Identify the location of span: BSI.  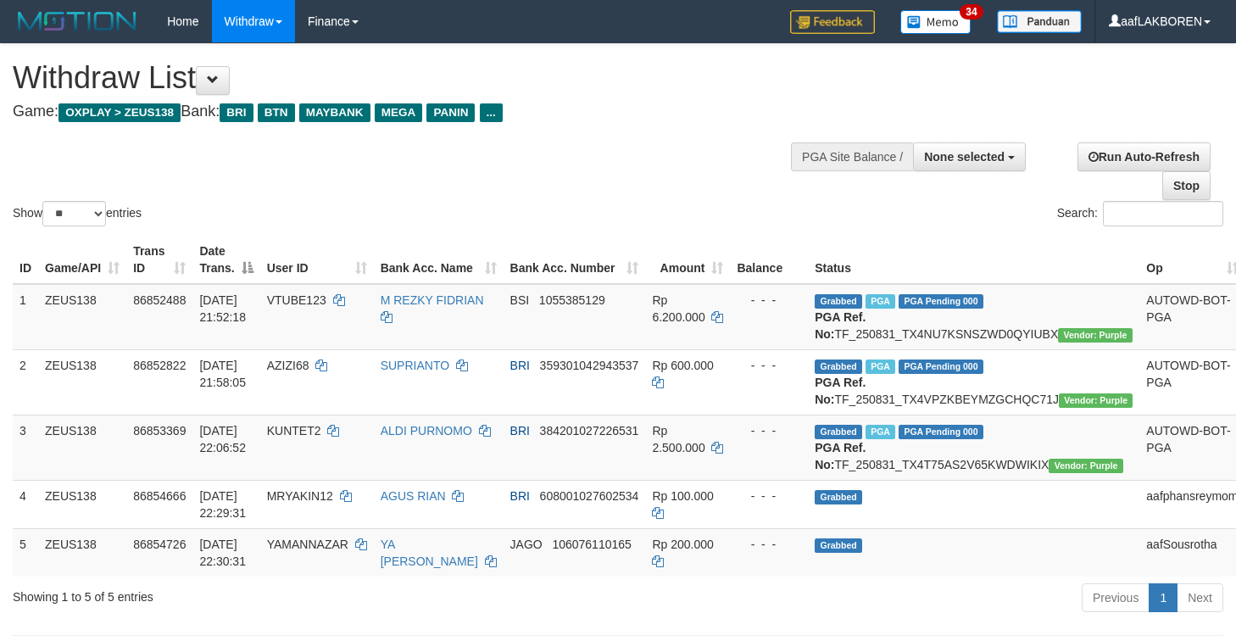
(520, 300).